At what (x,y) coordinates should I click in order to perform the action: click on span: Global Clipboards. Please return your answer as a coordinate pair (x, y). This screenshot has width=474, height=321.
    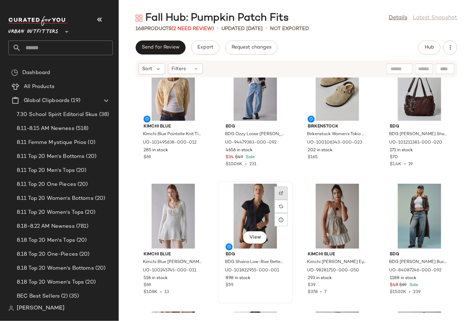
    Looking at the image, I should click on (46, 101).